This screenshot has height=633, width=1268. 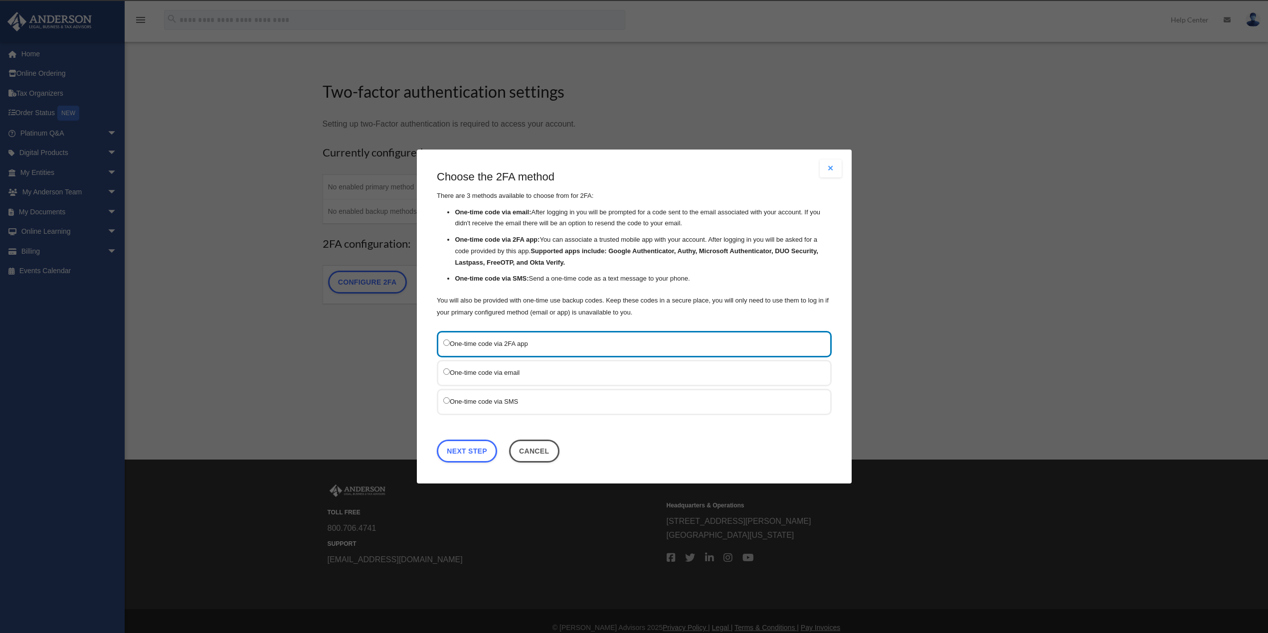 I want to click on input: One-time code via email, so click(x=446, y=371).